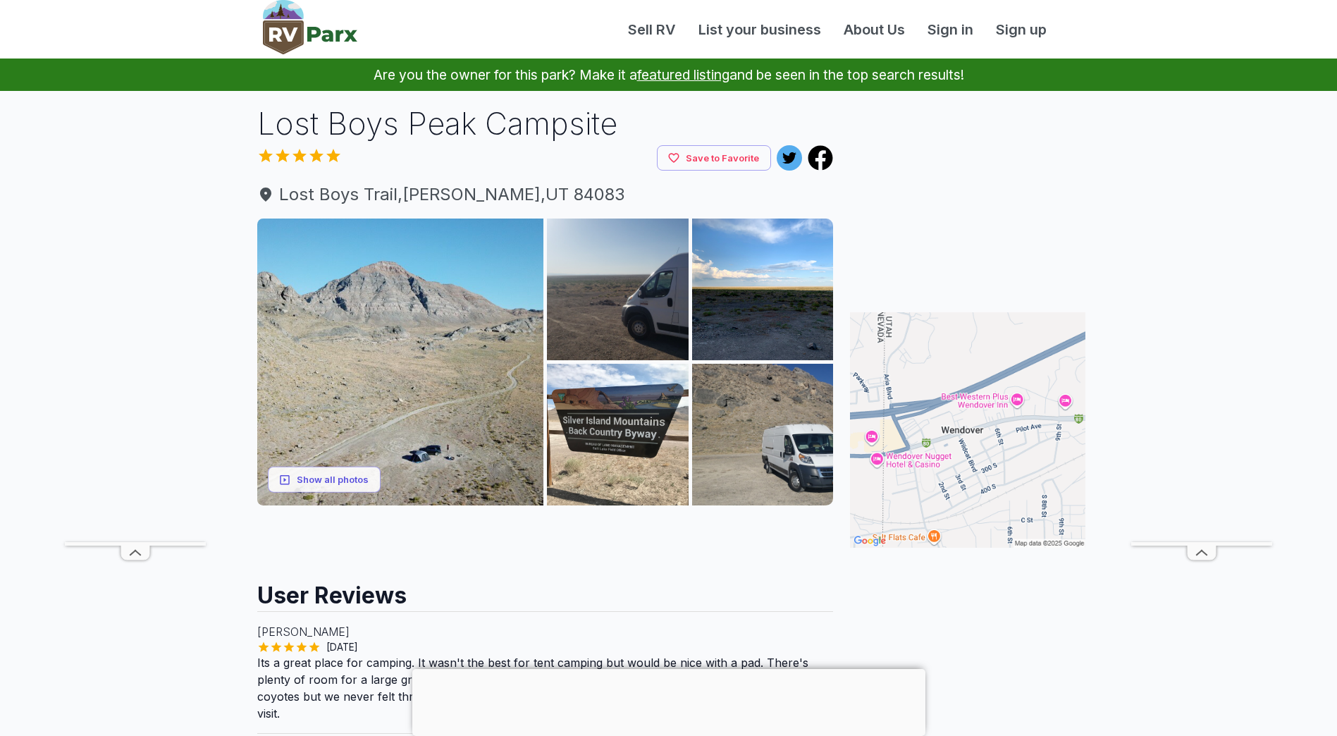 The image size is (1337, 736). Describe the element at coordinates (762, 434) in the screenshot. I see `img: AAcXr8ppVjulQ0iH1Qt4PaSN8_LKVhkdYu5fYeg5nPp1NDZP9ltCGgISCrLy-2335YLtY57vMU2pwZA5bDTVFfaSi4L2EvW63...` at that location.